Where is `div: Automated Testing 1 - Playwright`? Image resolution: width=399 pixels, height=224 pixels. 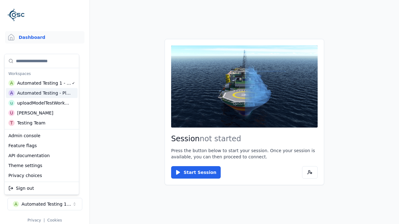
div: Automated Testing 1 - Playwright is located at coordinates (44, 83).